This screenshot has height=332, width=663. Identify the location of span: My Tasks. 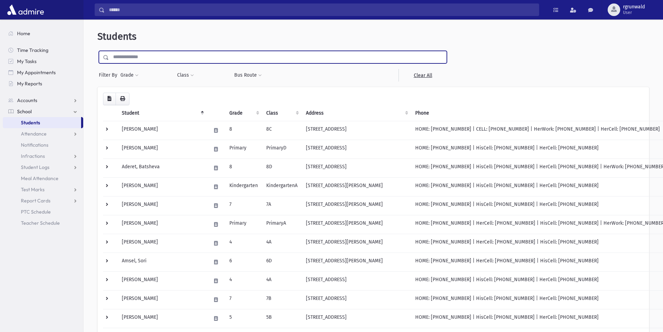
(27, 61).